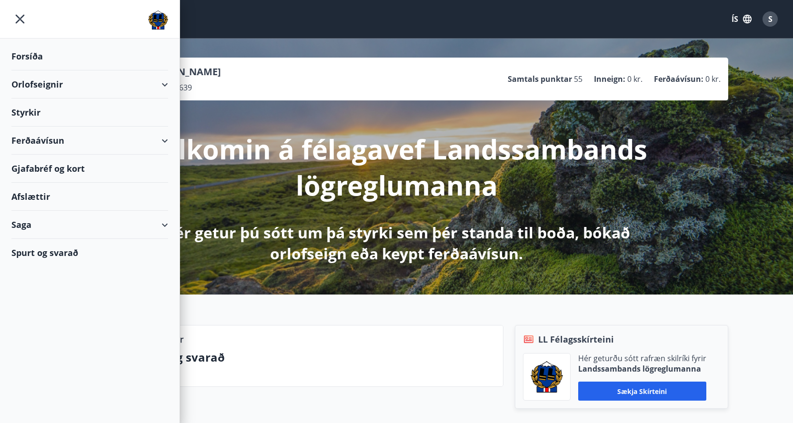  What do you see at coordinates (90, 56) in the screenshot?
I see `div: Forsíða` at bounding box center [90, 56].